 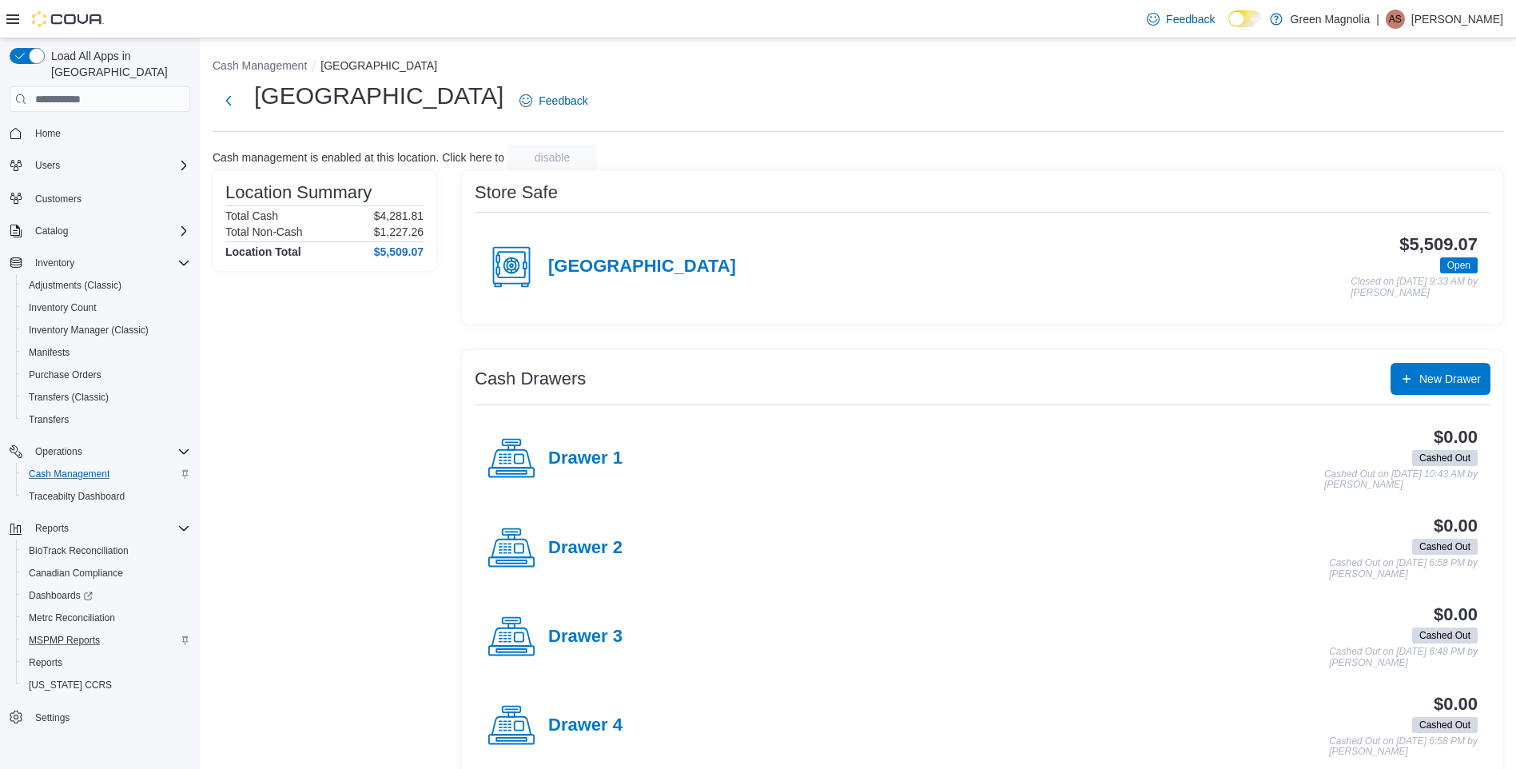 I want to click on h3: Cash Drawers, so click(x=530, y=379).